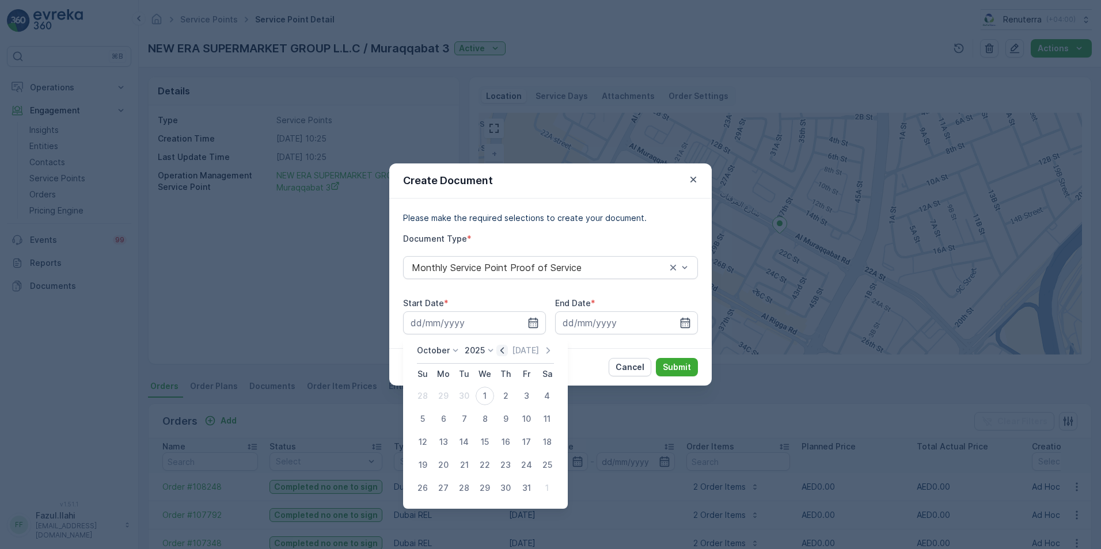 The image size is (1101, 549). What do you see at coordinates (485, 465) in the screenshot?
I see `div: 22` at bounding box center [485, 465].